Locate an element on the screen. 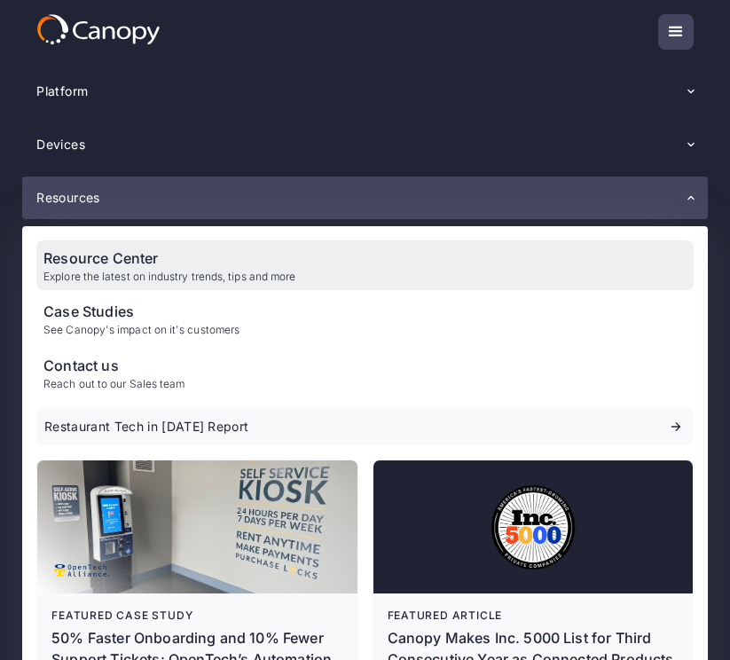 The height and width of the screenshot is (660, 730). a: Resource CenterExplore the latest on industry trends, tips and more is located at coordinates (364, 265).